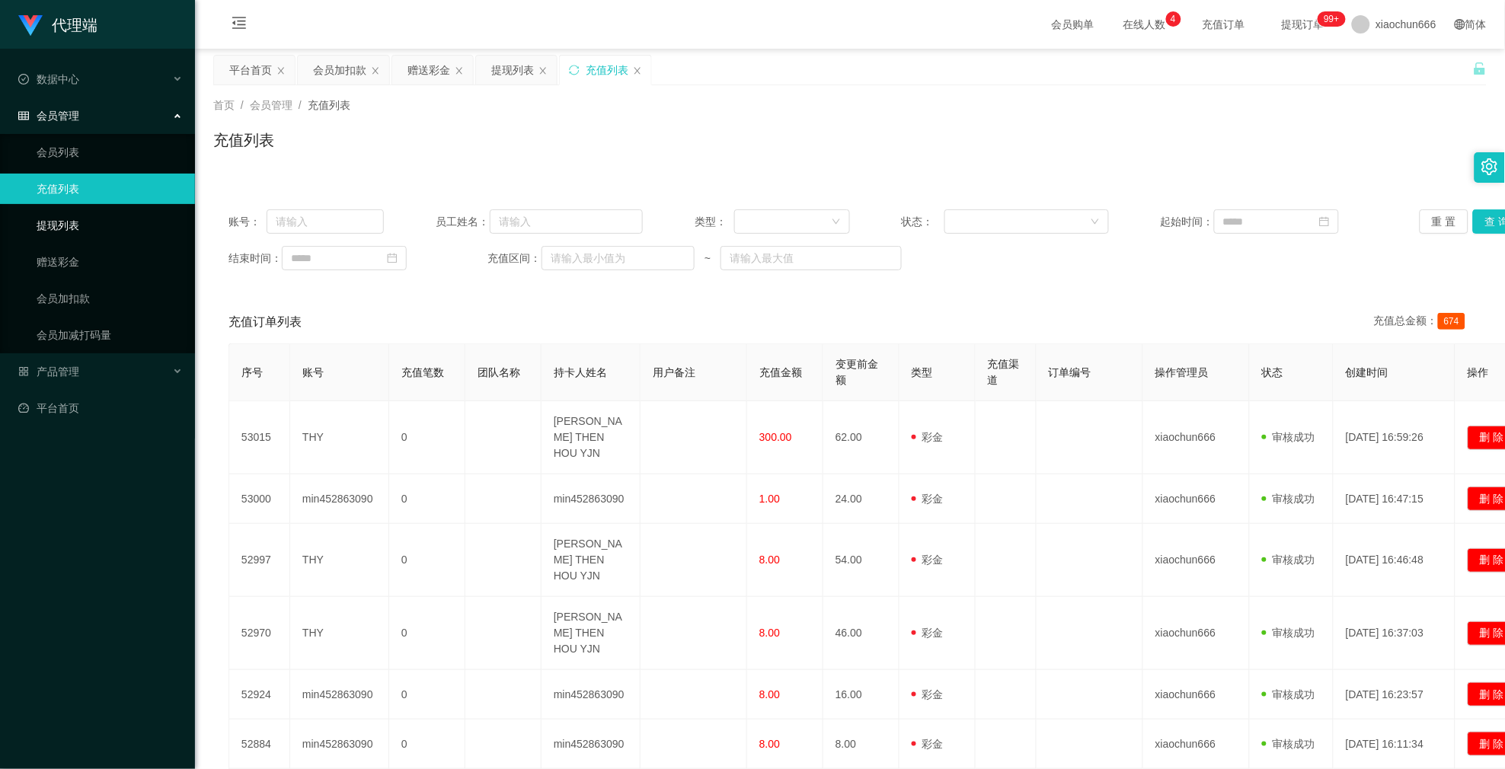  What do you see at coordinates (110, 262) in the screenshot?
I see `a: 赠送彩金` at bounding box center [110, 262].